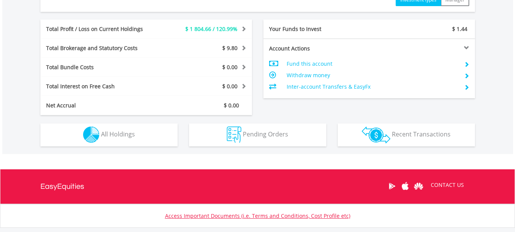 The width and height of the screenshot is (515, 232). Describe the element at coordinates (102, 105) in the screenshot. I see `div: Net Accrual` at that location.